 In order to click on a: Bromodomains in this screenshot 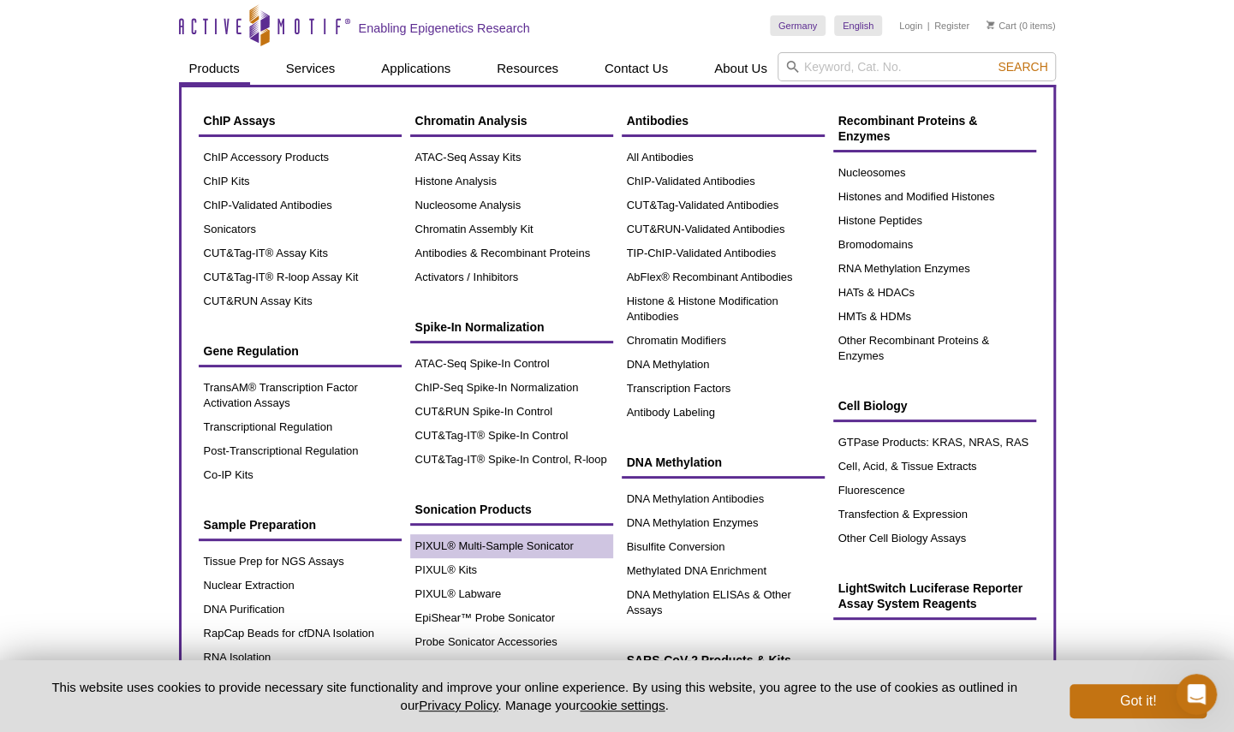, I will do `click(934, 245)`.